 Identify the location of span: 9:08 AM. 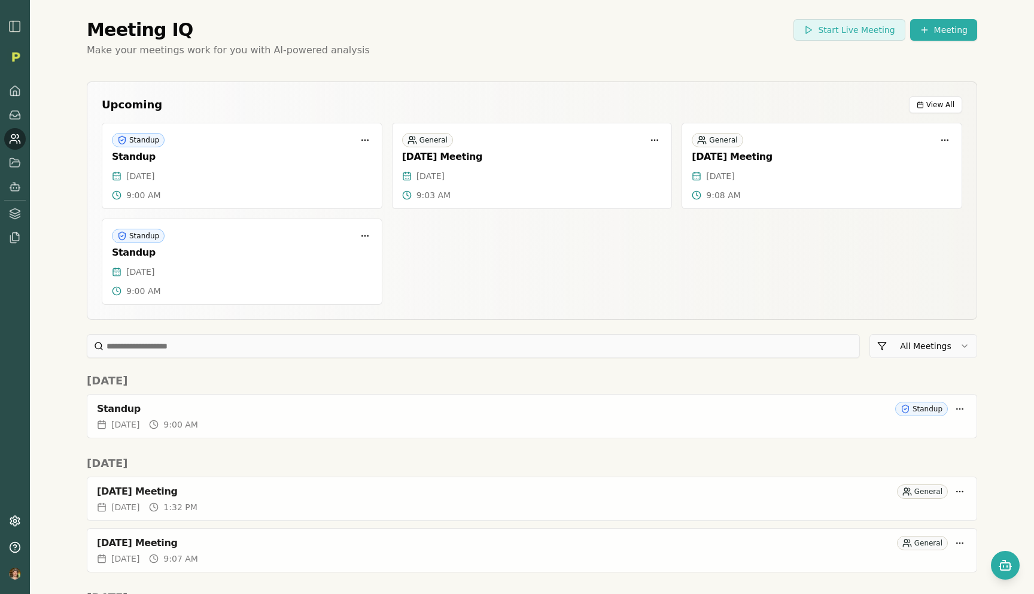
(723, 195).